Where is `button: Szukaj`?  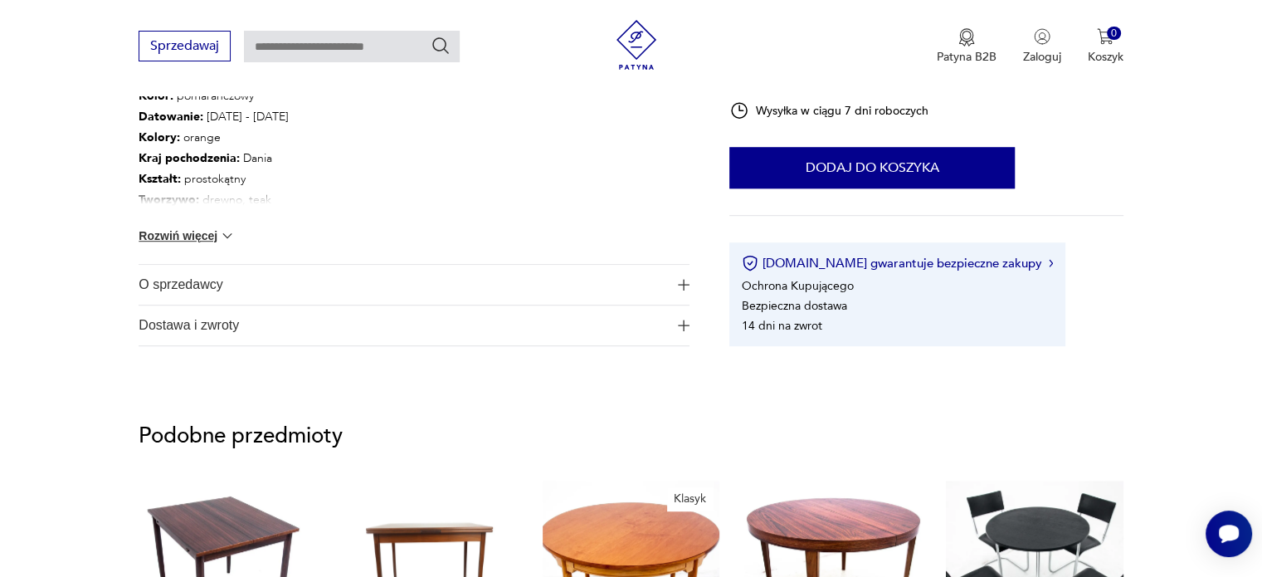 button: Szukaj is located at coordinates (441, 46).